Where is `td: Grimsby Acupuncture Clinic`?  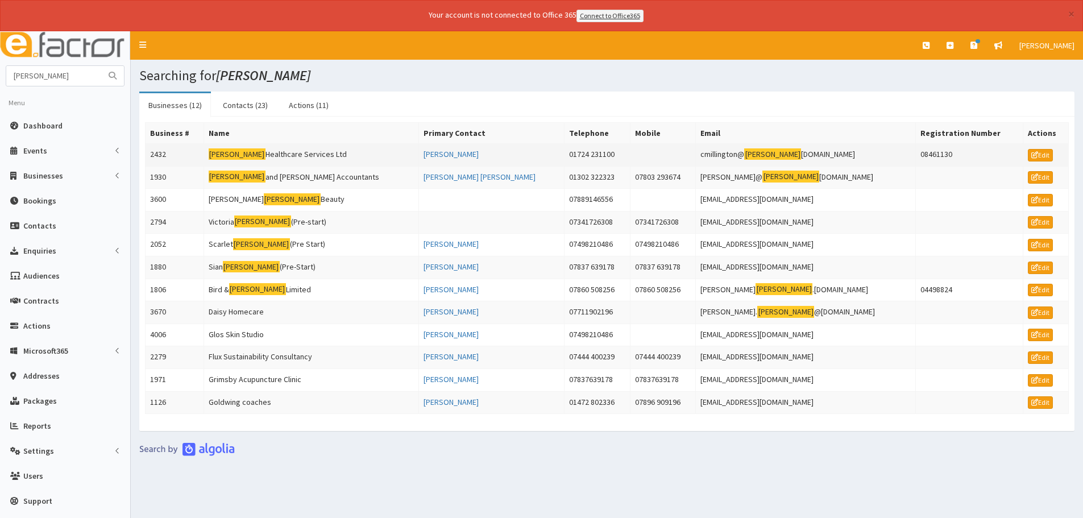 td: Grimsby Acupuncture Clinic is located at coordinates (311, 380).